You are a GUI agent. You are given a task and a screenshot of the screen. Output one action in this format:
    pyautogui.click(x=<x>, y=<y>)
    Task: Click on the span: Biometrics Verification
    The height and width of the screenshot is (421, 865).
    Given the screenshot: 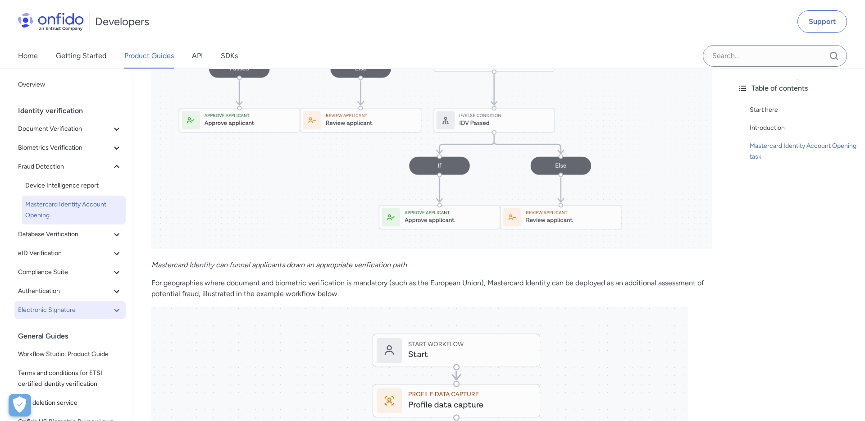 What is the action you would take?
    pyautogui.click(x=64, y=148)
    